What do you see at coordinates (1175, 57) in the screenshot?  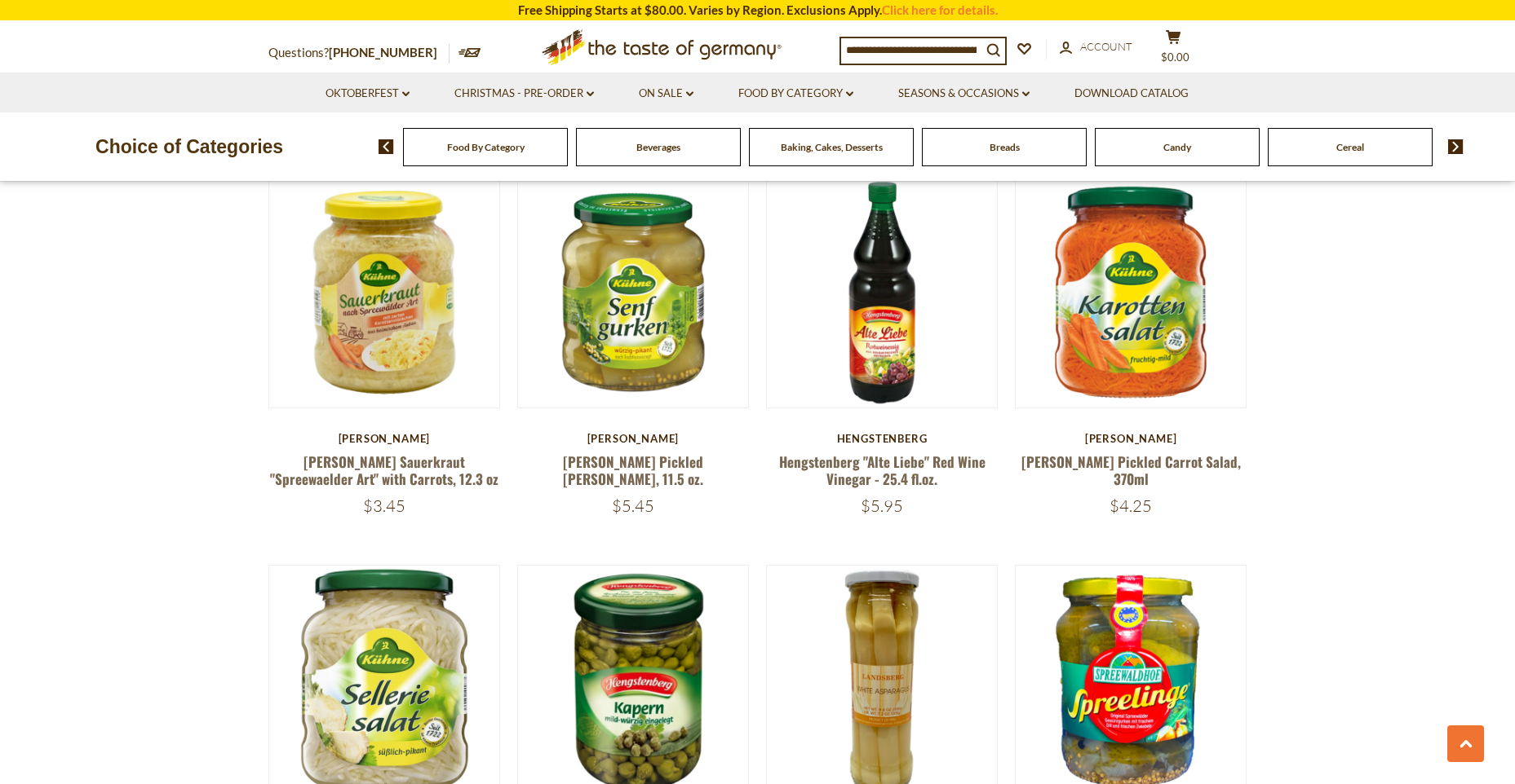 I see `span: $0.00` at bounding box center [1175, 57].